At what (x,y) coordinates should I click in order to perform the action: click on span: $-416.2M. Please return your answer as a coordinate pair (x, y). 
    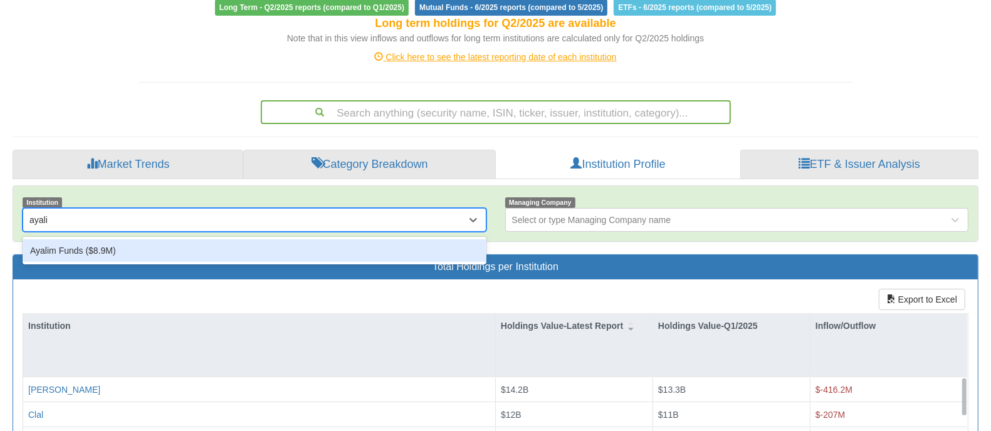
    Looking at the image, I should click on (833, 390).